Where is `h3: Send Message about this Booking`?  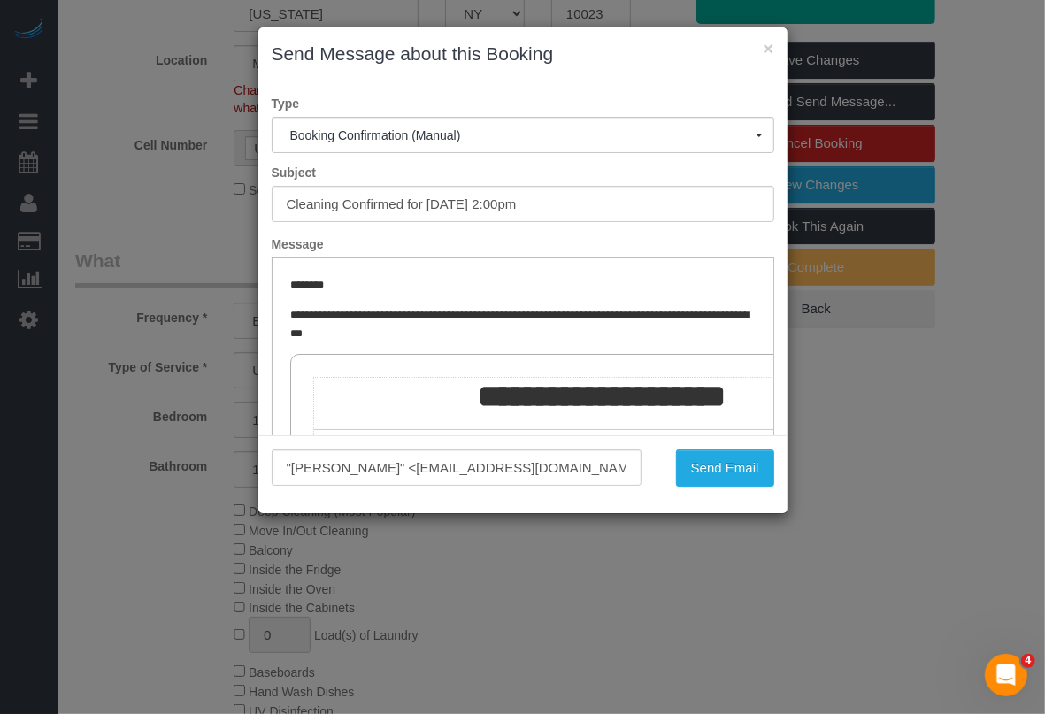 h3: Send Message about this Booking is located at coordinates (523, 54).